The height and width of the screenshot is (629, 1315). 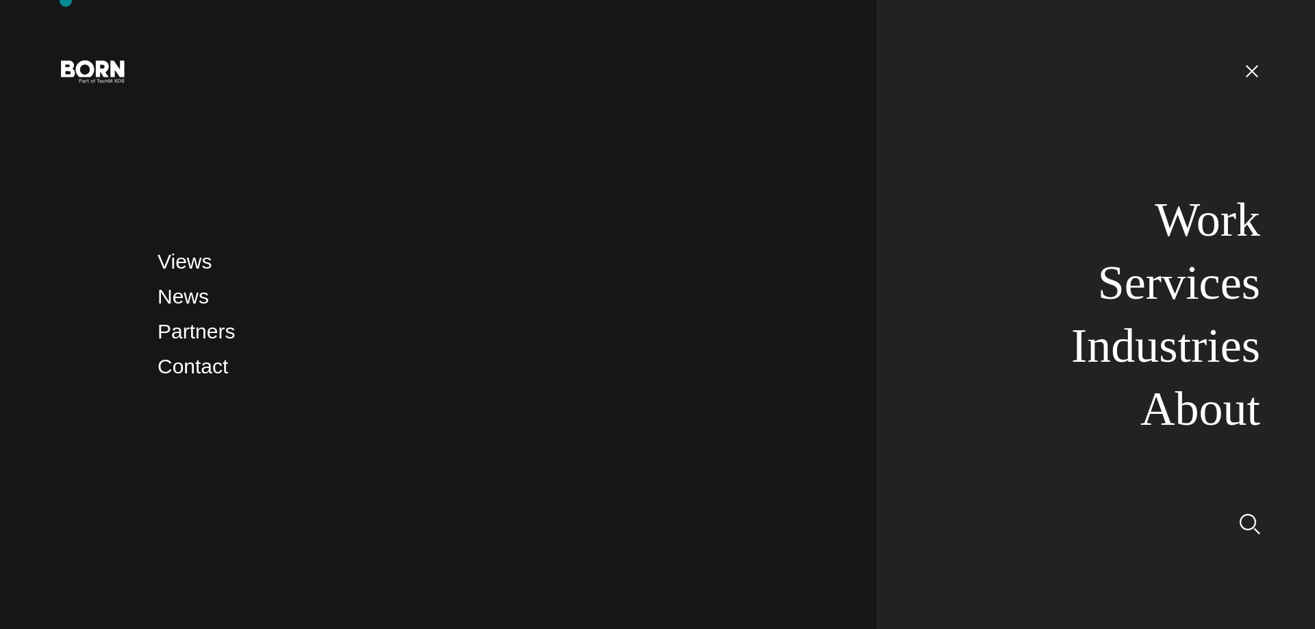 What do you see at coordinates (1200, 408) in the screenshot?
I see `a: About` at bounding box center [1200, 408].